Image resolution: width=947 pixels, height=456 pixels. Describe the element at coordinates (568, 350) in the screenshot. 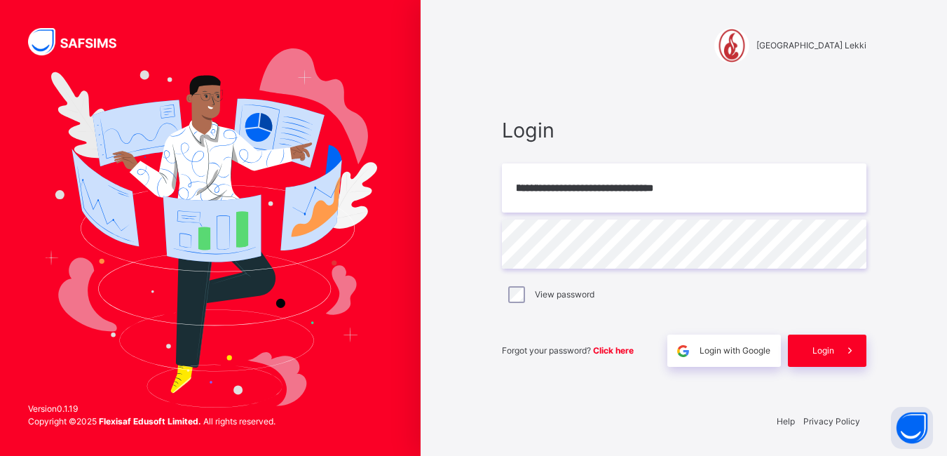

I see `span: Forgot your password?` at that location.